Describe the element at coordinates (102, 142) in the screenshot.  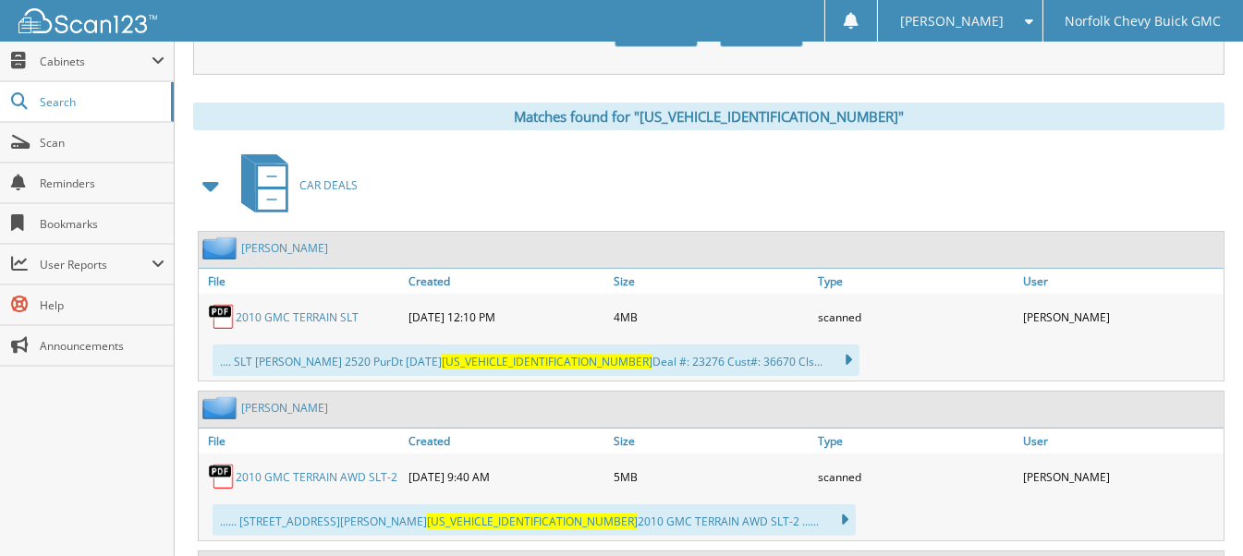
I see `span: Scan` at that location.